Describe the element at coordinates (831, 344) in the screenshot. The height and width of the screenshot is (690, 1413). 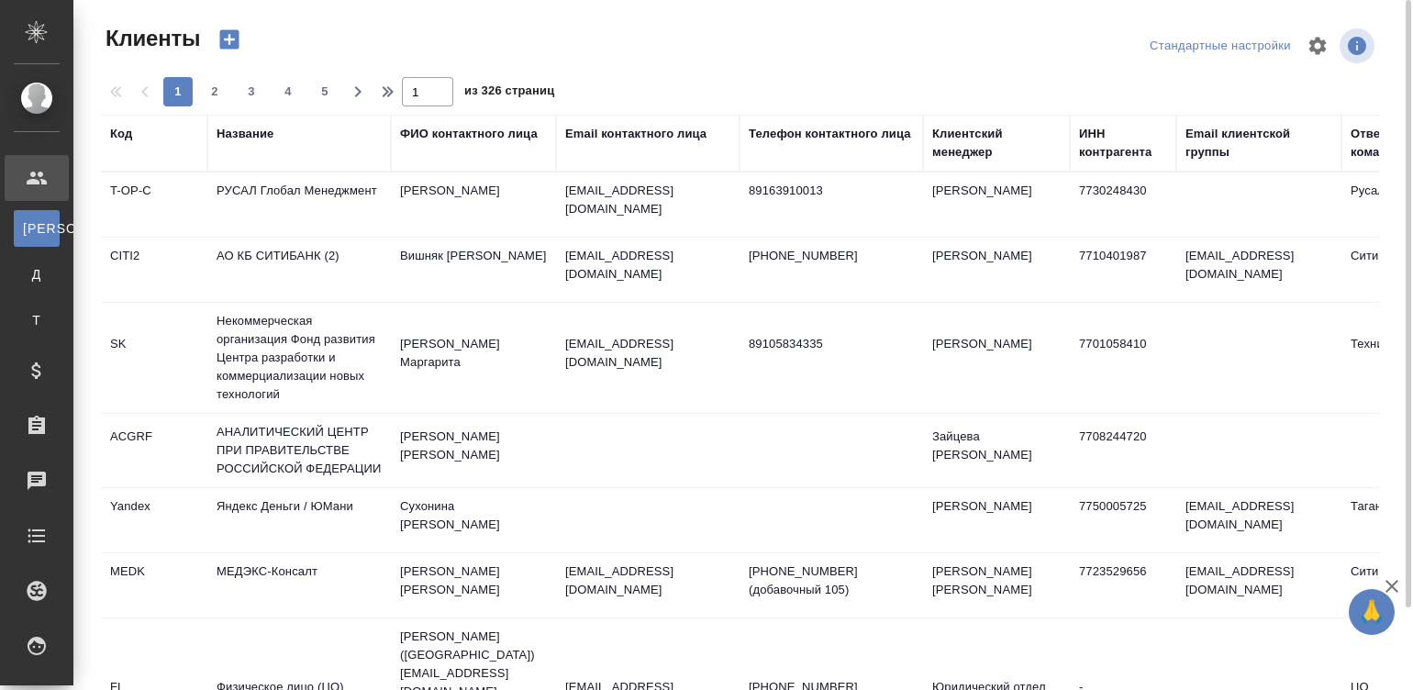
I see `p: 89105834335` at that location.